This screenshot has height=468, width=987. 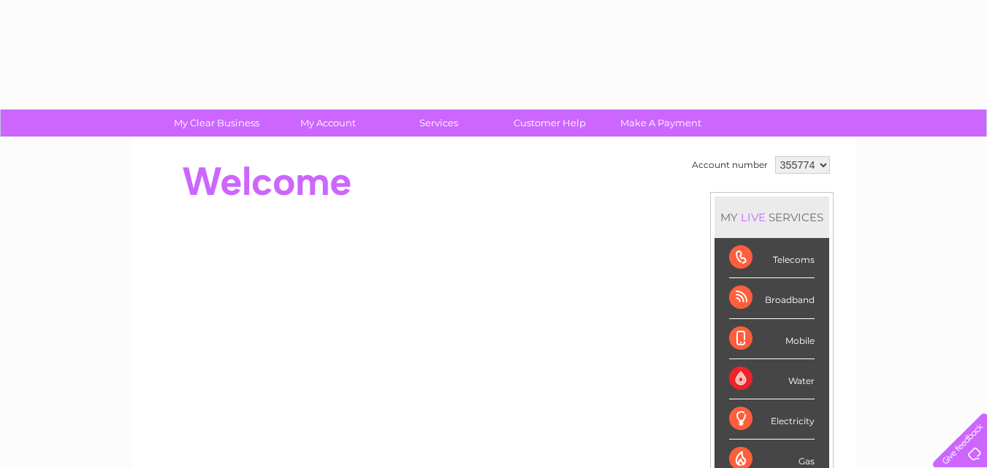 What do you see at coordinates (438, 123) in the screenshot?
I see `a: Services` at bounding box center [438, 123].